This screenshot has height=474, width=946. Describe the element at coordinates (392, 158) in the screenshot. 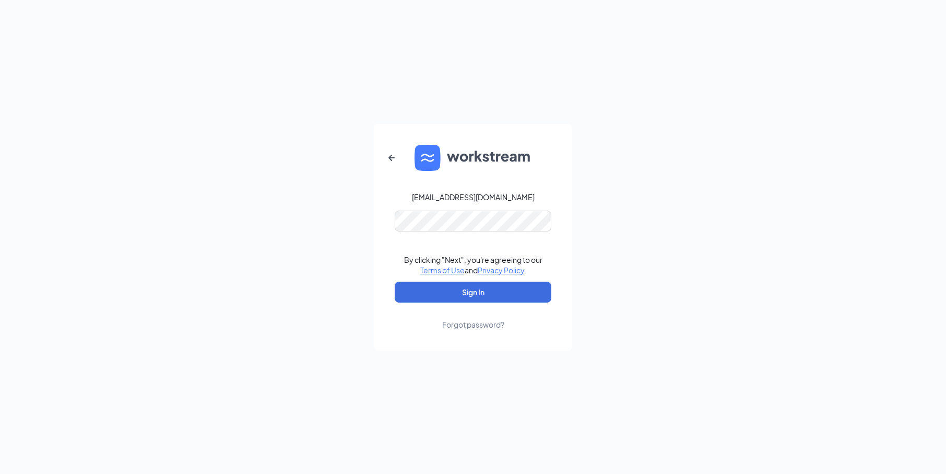

I see `svg: ArrowLeftNew` at that location.